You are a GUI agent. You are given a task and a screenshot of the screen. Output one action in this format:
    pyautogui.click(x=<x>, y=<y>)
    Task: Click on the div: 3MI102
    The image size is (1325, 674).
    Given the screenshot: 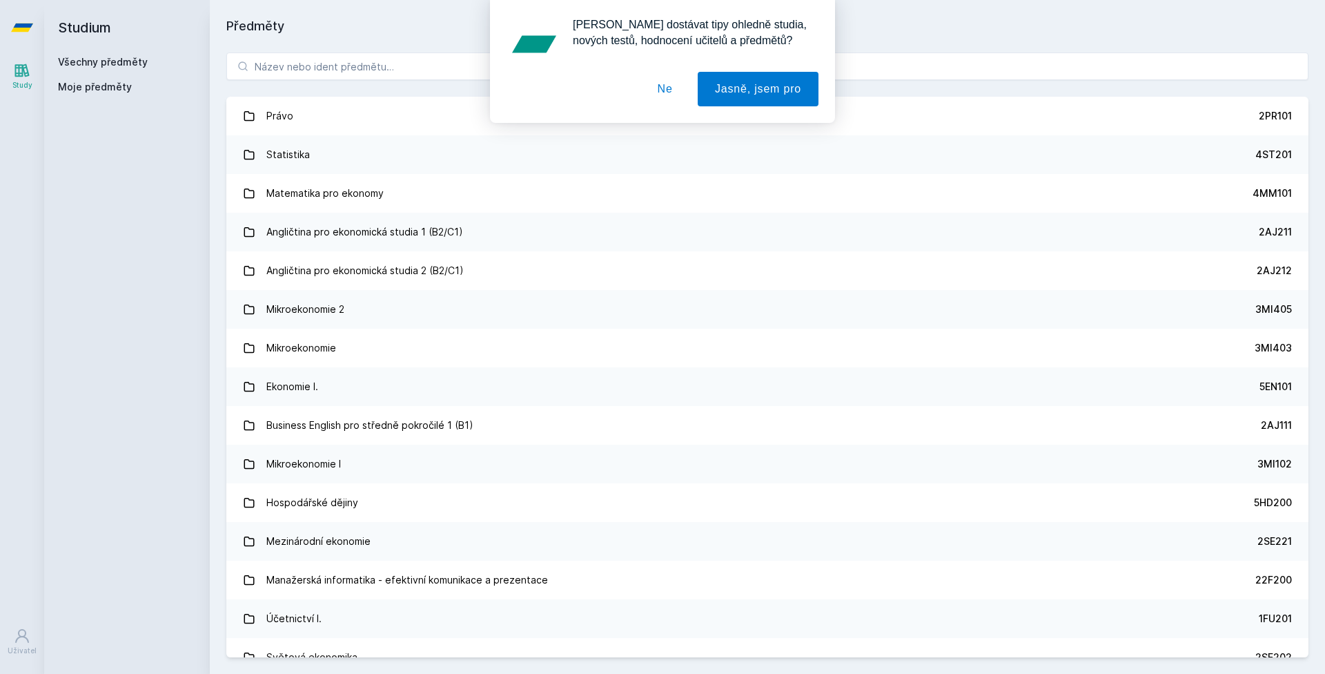 What is the action you would take?
    pyautogui.click(x=1275, y=464)
    